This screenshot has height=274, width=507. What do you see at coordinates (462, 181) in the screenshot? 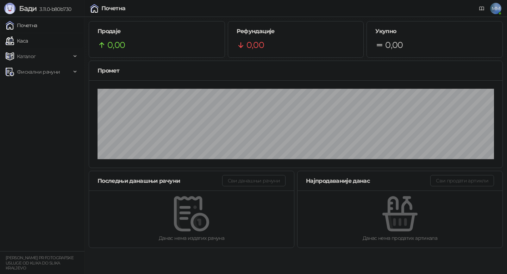
I see `button: Сви продати артикли` at bounding box center [462, 181].